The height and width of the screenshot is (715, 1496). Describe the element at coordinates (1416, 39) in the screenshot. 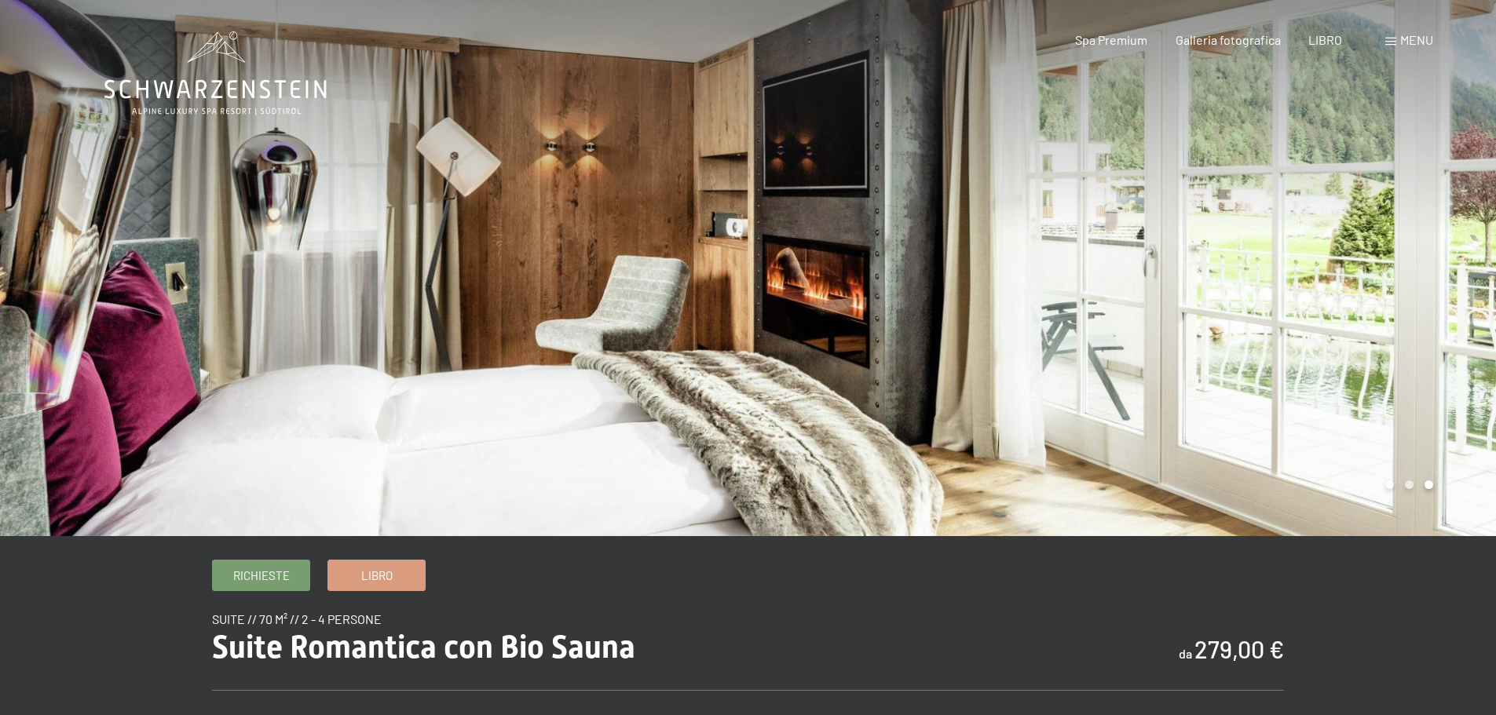

I see `font: menu` at that location.